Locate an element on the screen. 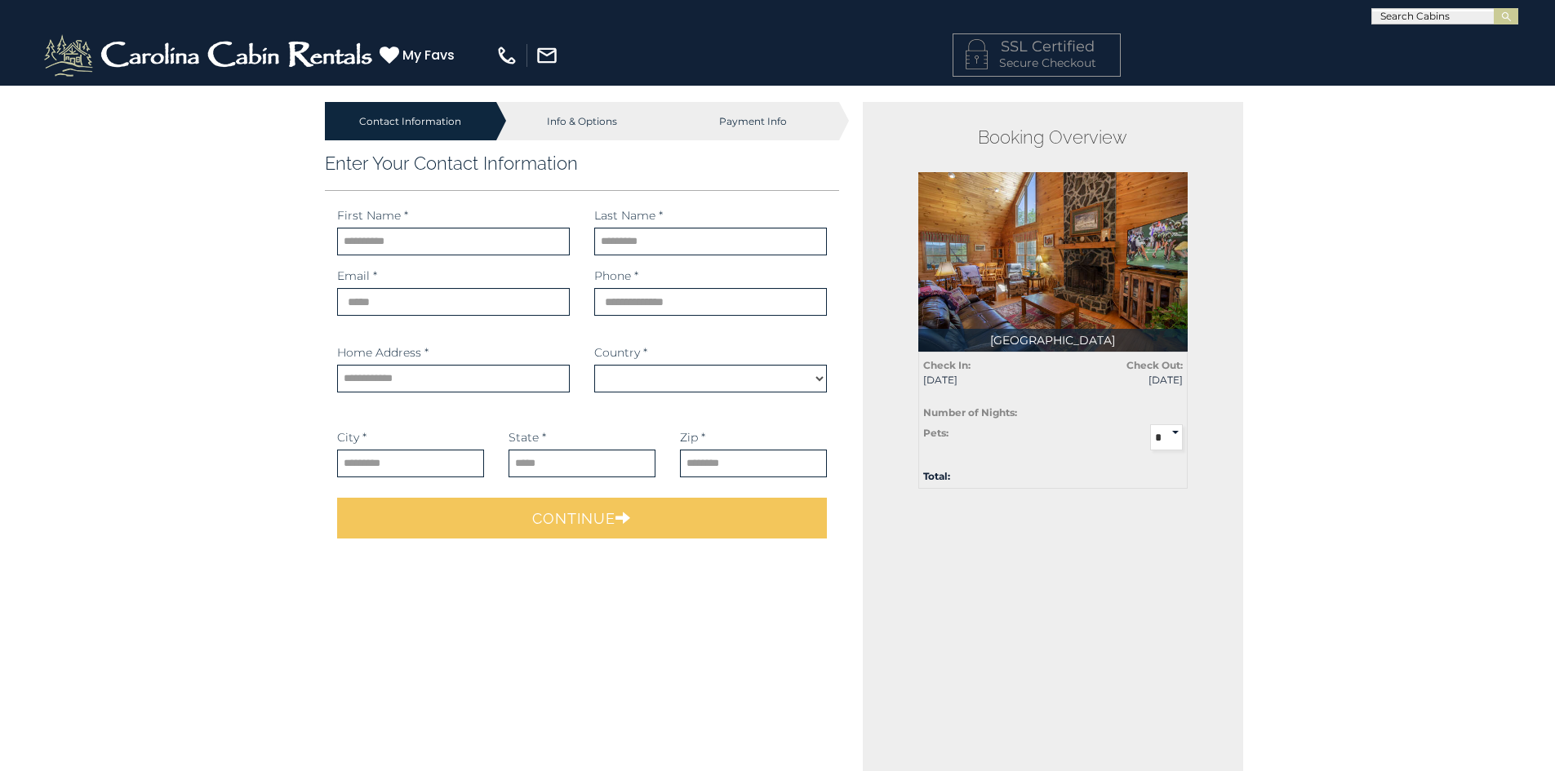 This screenshot has height=771, width=1555. h2: Booking Overview is located at coordinates (1053, 137).